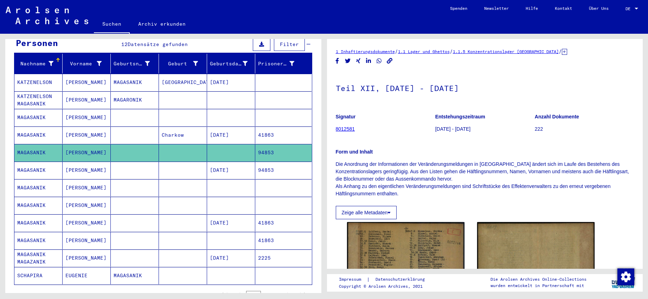 This screenshot has width=648, height=299. Describe the element at coordinates (355, 152) in the screenshot. I see `b: Form und Inhalt` at that location.